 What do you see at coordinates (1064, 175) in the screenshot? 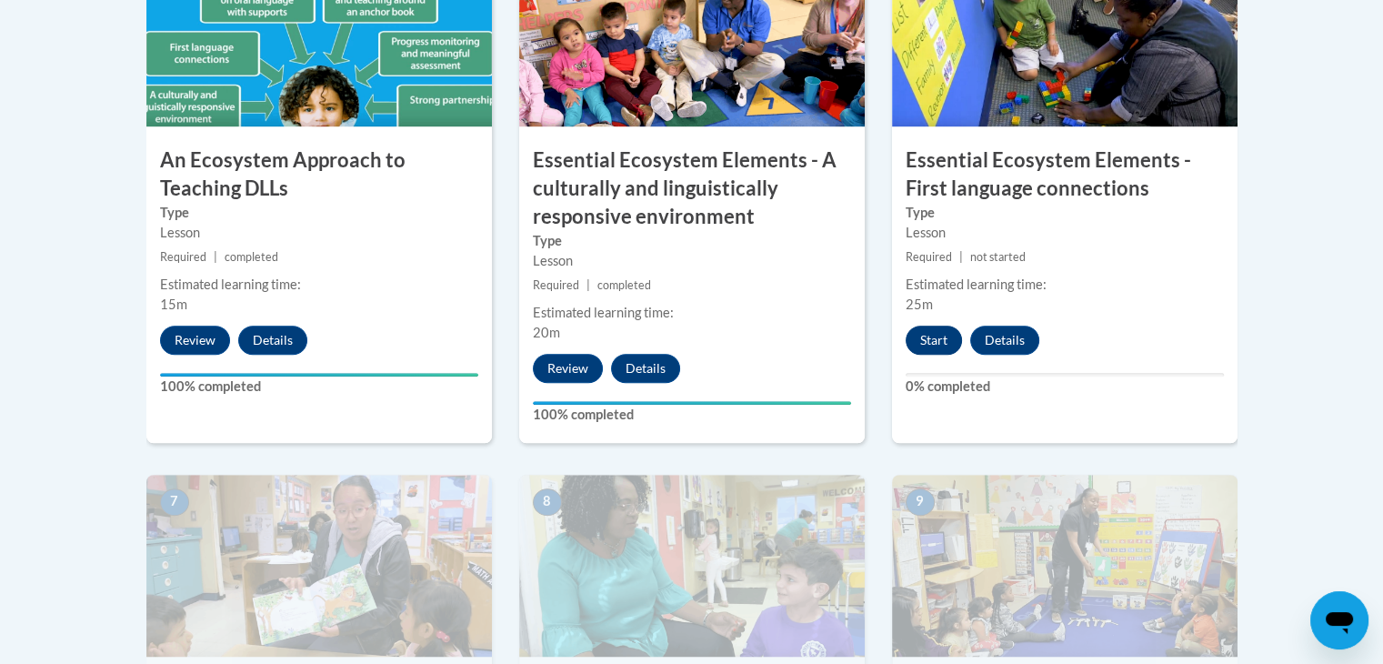
I see `h3: Essential Ecosystem Elements - First language connections` at bounding box center [1064, 175].